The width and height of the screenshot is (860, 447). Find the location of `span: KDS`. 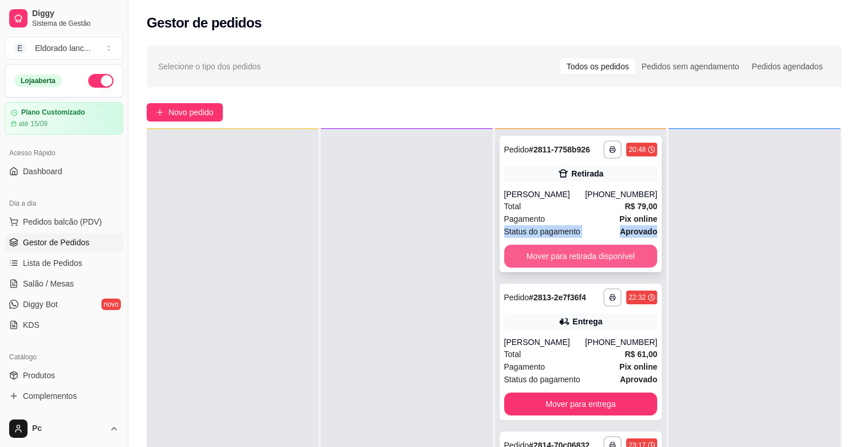

span: KDS is located at coordinates (31, 325).